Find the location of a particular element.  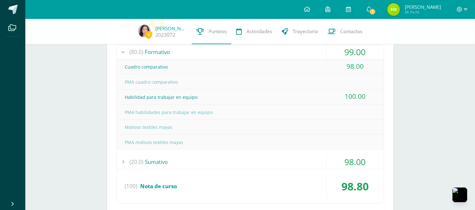

div: 98.80 is located at coordinates (355, 187).